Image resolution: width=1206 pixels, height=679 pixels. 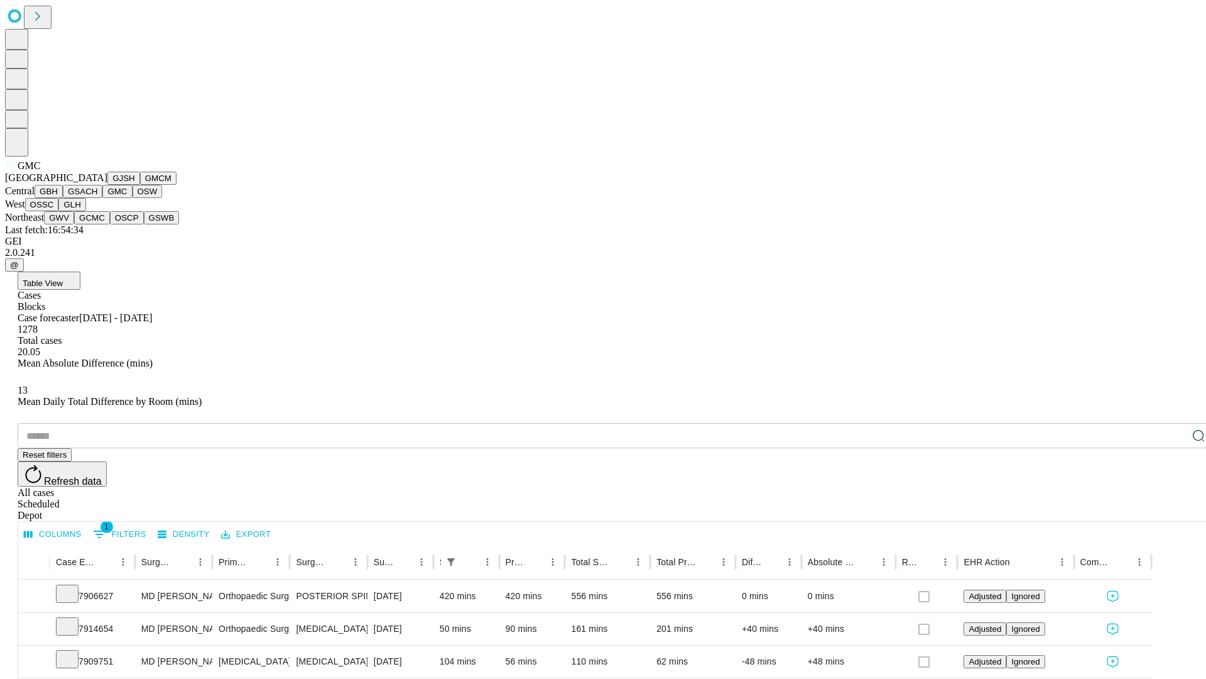 I want to click on span: Mean Absolute Difference (mins), so click(x=85, y=363).